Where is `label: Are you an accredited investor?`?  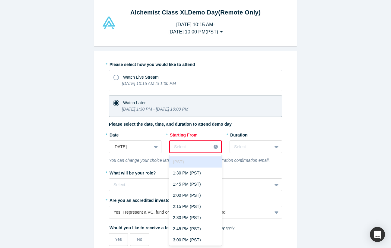 label: Are you an accredited investor? is located at coordinates (196, 200).